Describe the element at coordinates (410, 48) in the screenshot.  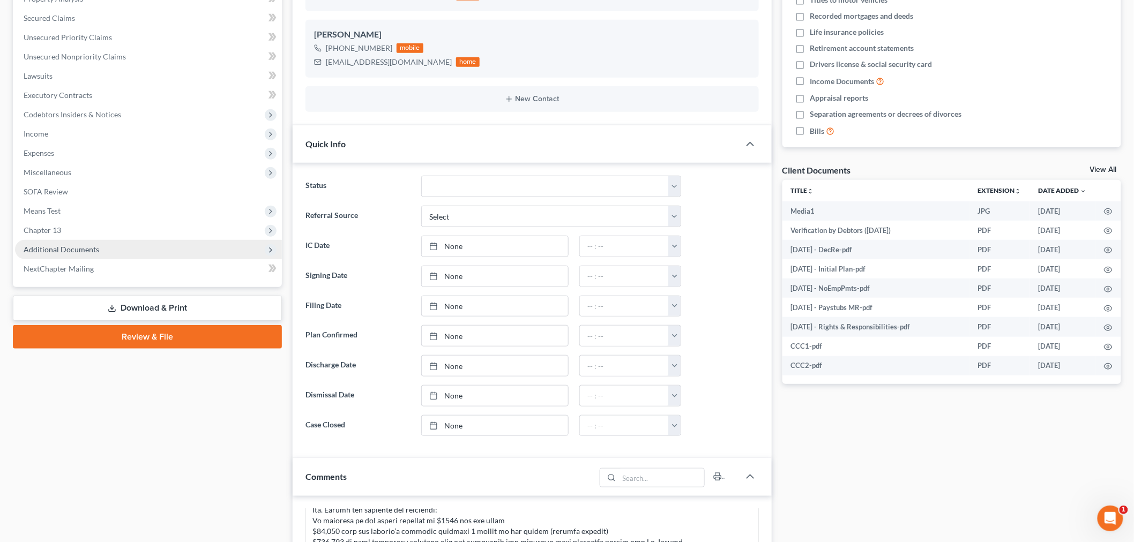
I see `div: mobile` at that location.